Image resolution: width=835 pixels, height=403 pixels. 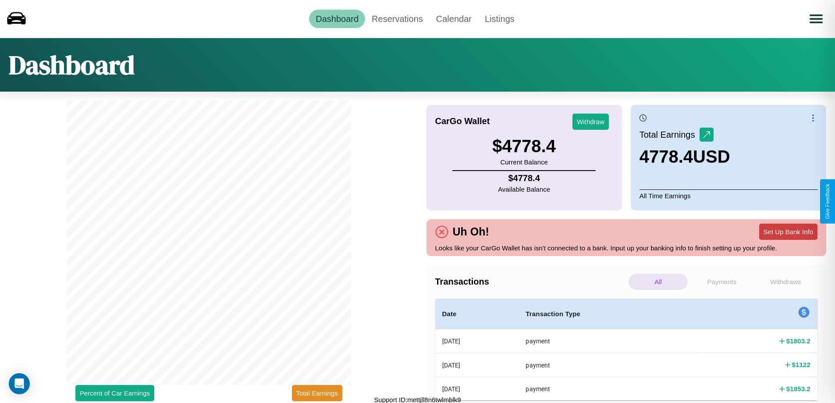 What do you see at coordinates (798, 340) in the screenshot?
I see `h4: $ 1803.2` at bounding box center [798, 340].